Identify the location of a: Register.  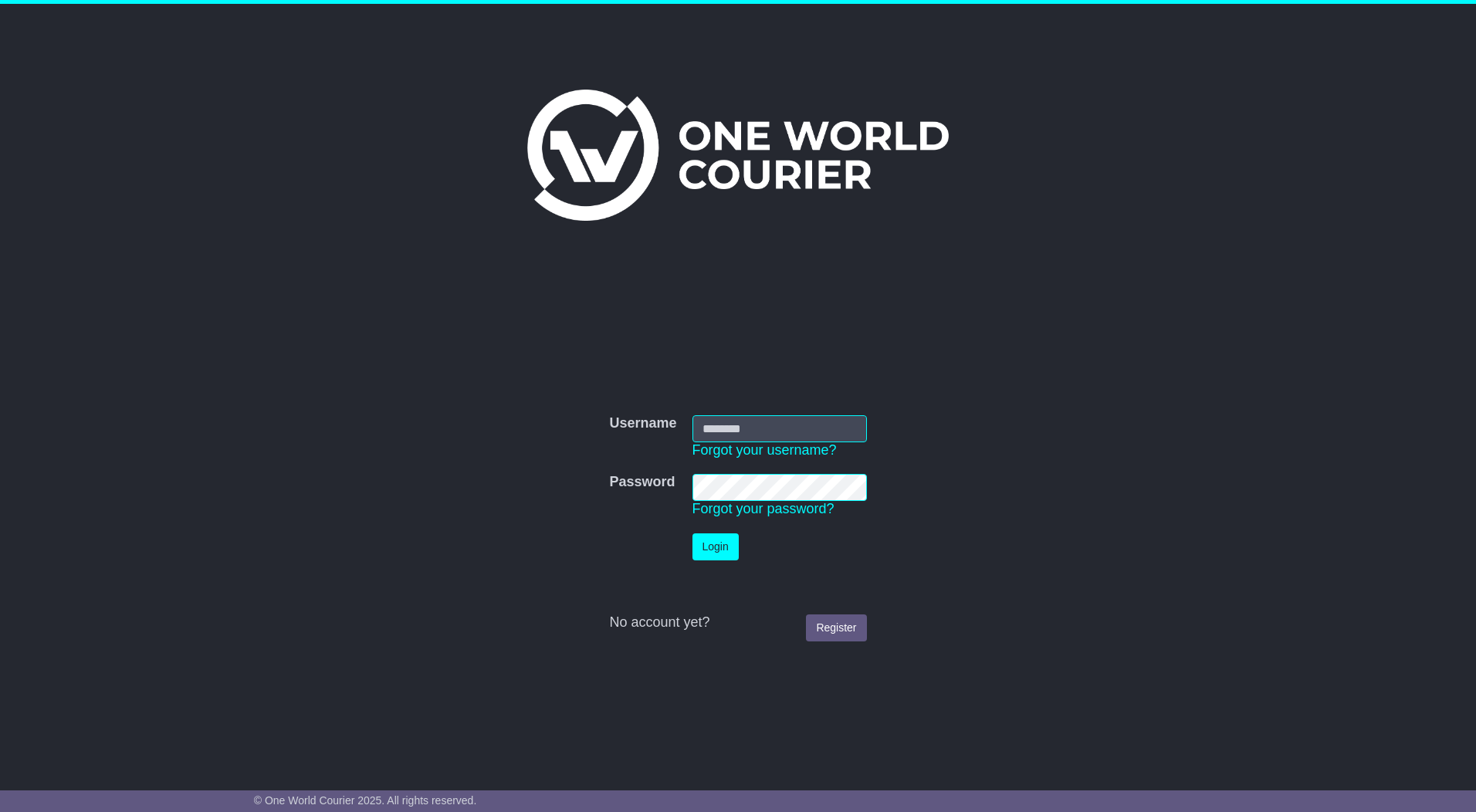
(836, 628).